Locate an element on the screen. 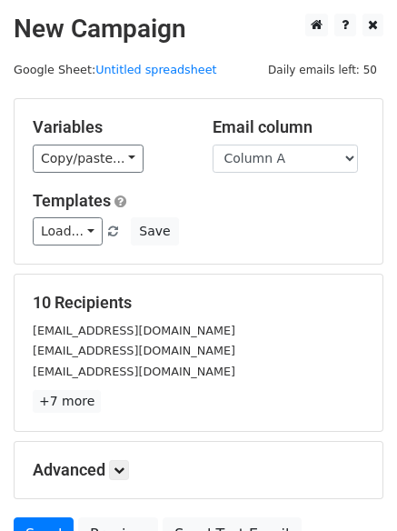 The height and width of the screenshot is (531, 397). button: Save is located at coordinates (155, 231).